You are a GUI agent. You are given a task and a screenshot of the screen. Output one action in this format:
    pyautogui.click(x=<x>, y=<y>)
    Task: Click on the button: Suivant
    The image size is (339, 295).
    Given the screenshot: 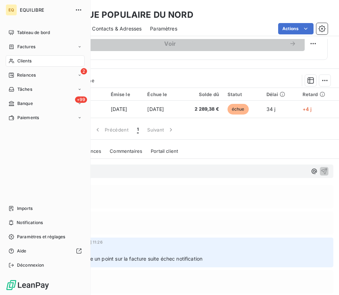 What is the action you would take?
    pyautogui.click(x=161, y=130)
    